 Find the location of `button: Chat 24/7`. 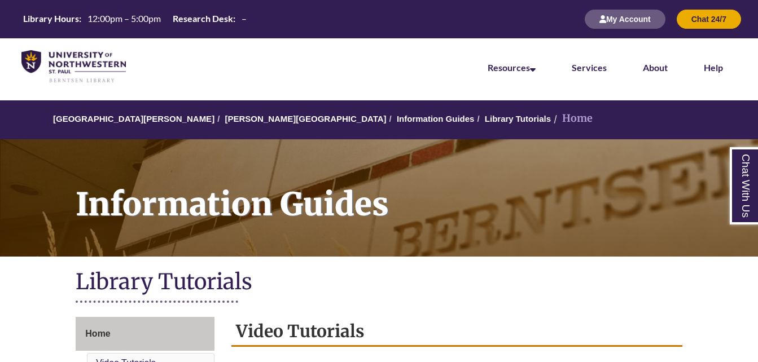

button: Chat 24/7 is located at coordinates (709, 19).